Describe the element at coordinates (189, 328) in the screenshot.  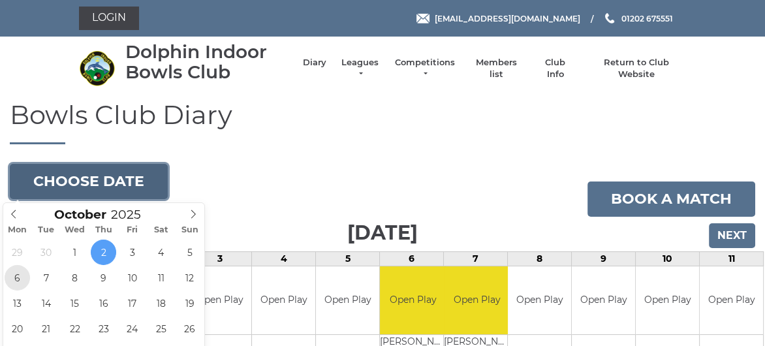
I see `span: October 26, 2025` at that location.